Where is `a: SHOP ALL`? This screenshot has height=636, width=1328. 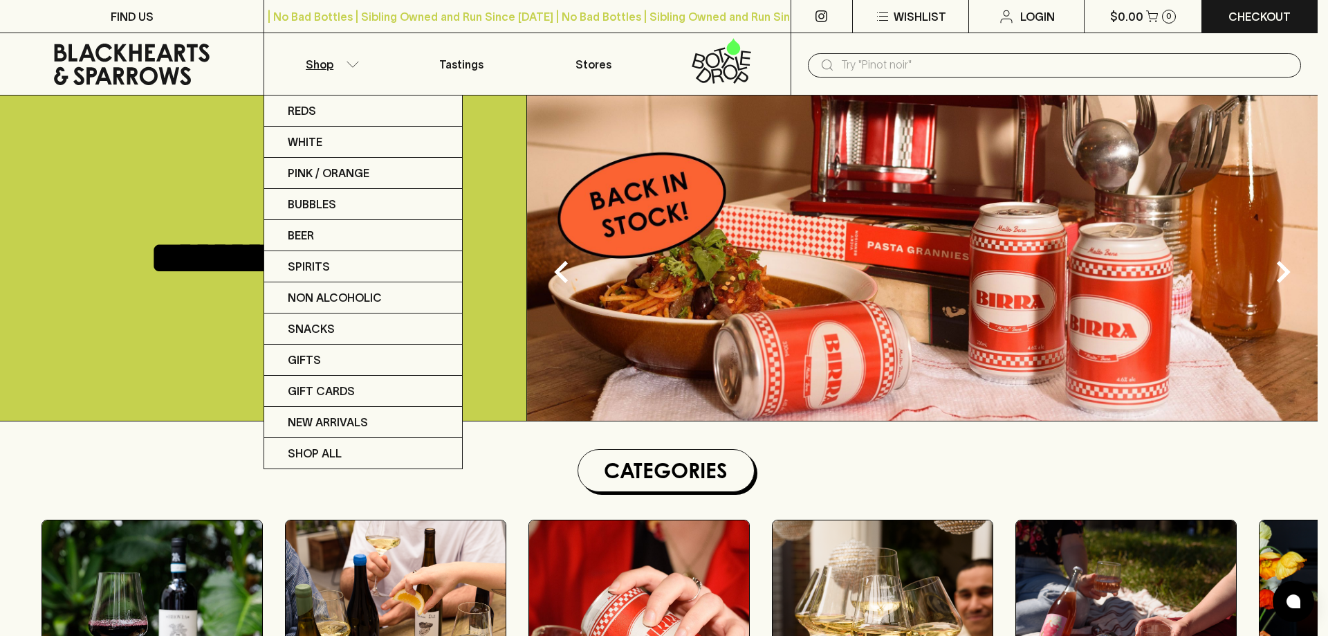 a: SHOP ALL is located at coordinates (363, 453).